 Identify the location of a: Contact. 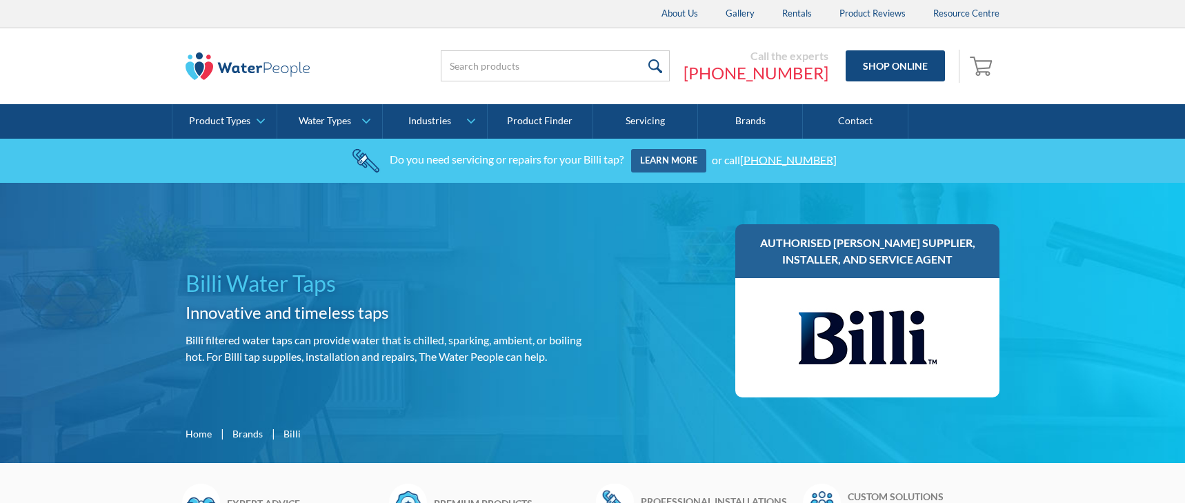
(855, 121).